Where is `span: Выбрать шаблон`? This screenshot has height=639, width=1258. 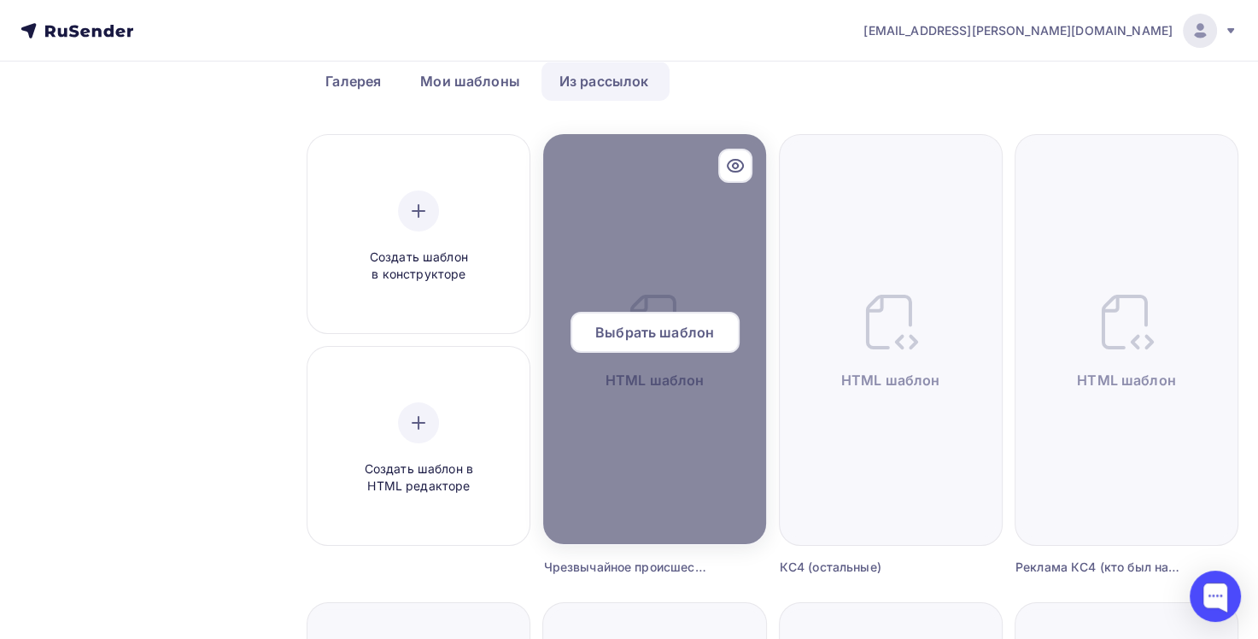
span: Выбрать шаблон is located at coordinates (654, 332).